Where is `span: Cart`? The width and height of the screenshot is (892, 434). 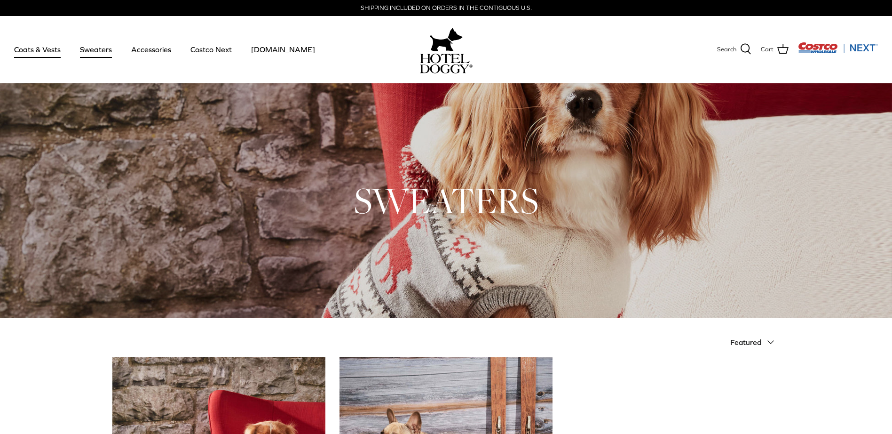 span: Cart is located at coordinates (767, 49).